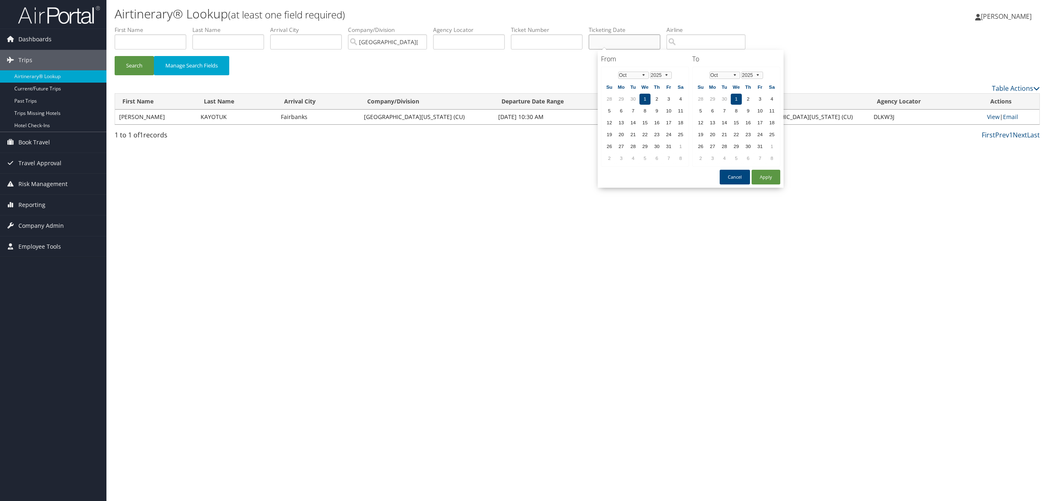 This screenshot has height=501, width=1048. Describe the element at coordinates (712, 123) in the screenshot. I see `td: 13` at that location.